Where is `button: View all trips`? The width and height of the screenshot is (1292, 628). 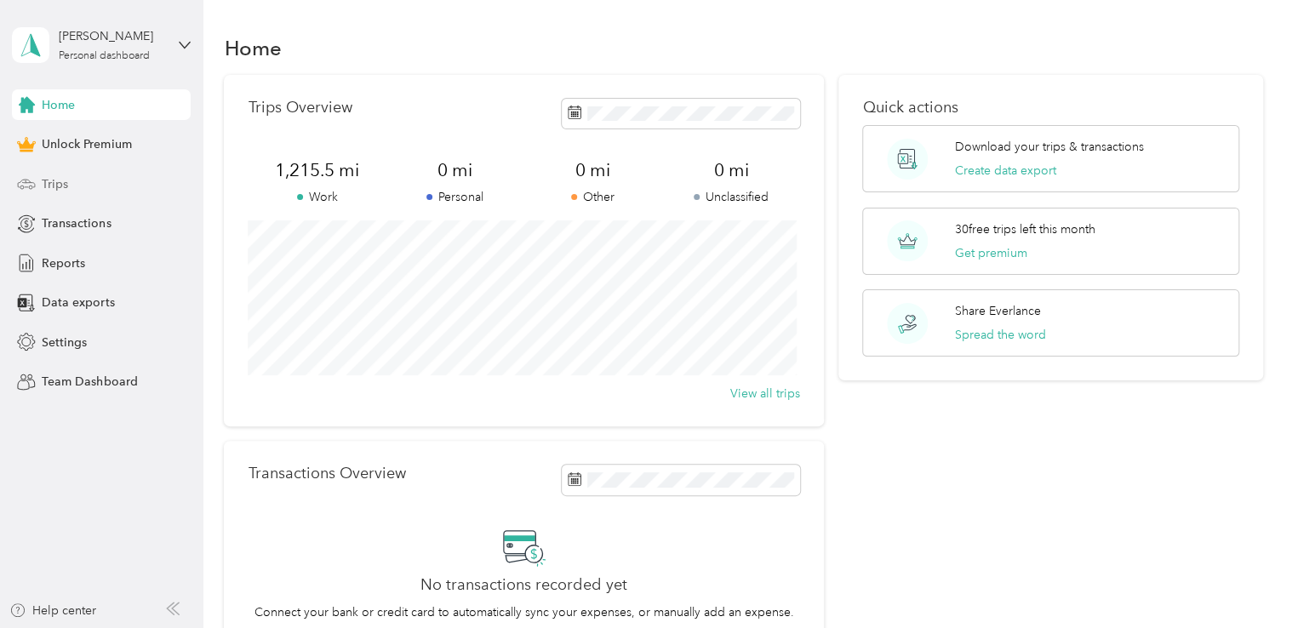 button: View all trips is located at coordinates (765, 393).